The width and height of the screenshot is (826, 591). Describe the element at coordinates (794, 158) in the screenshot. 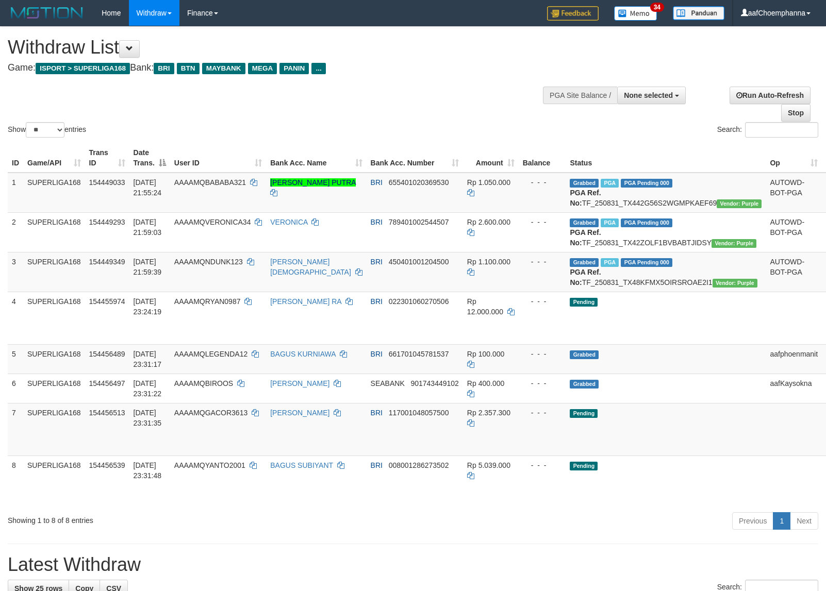

I see `th: Op: activate to sort column ascending` at that location.